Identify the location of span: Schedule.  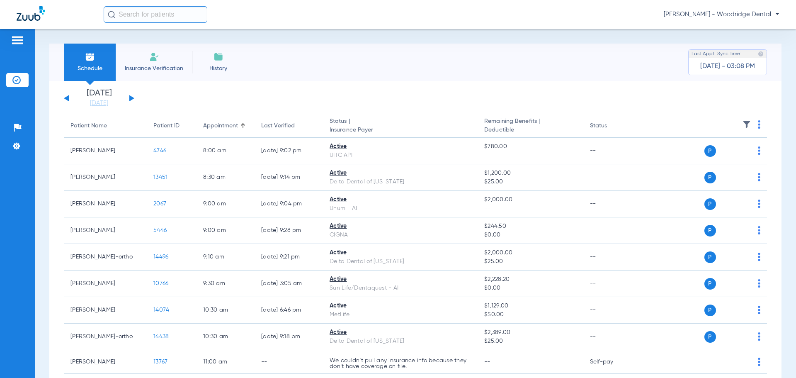
(90, 68).